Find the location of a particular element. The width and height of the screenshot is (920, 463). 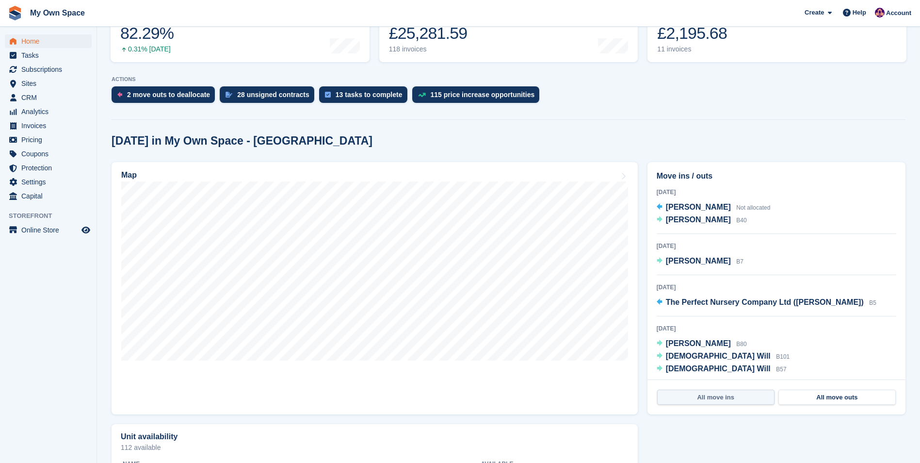

div: 115 price increase opportunities is located at coordinates (483, 95).